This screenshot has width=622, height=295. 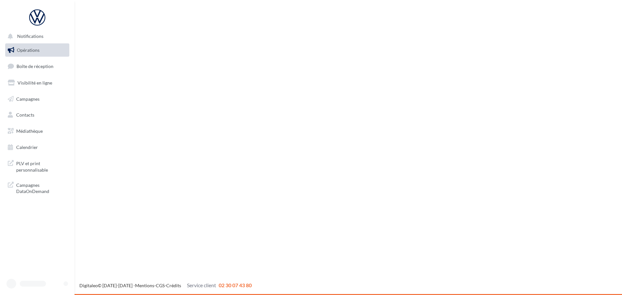 What do you see at coordinates (41, 166) in the screenshot?
I see `span: PLV et print personnalisable` at bounding box center [41, 166].